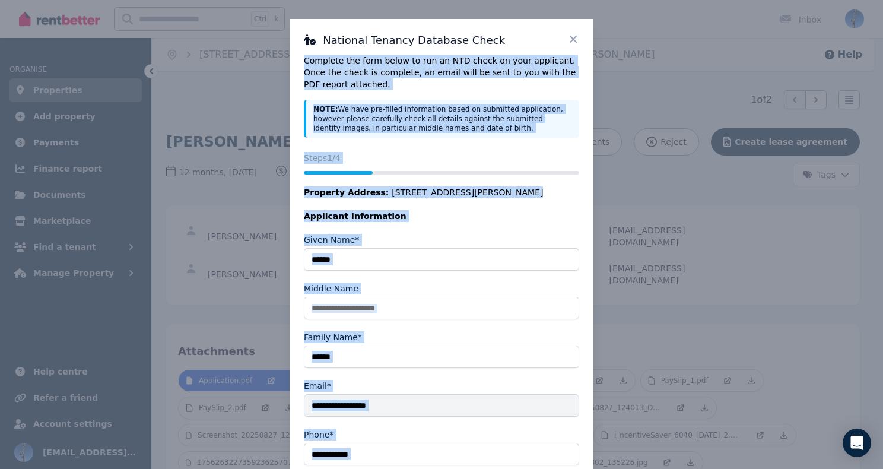 The image size is (883, 469). I want to click on p: Steps 1 /4, so click(442, 158).